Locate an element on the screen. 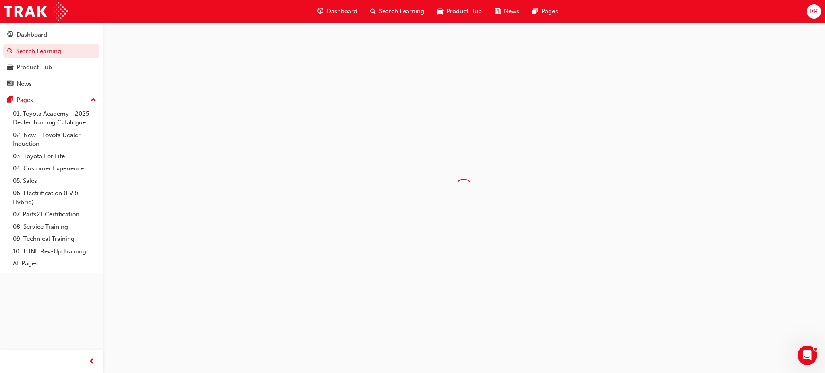 The width and height of the screenshot is (825, 373). a: pages-iconPages is located at coordinates (545, 11).